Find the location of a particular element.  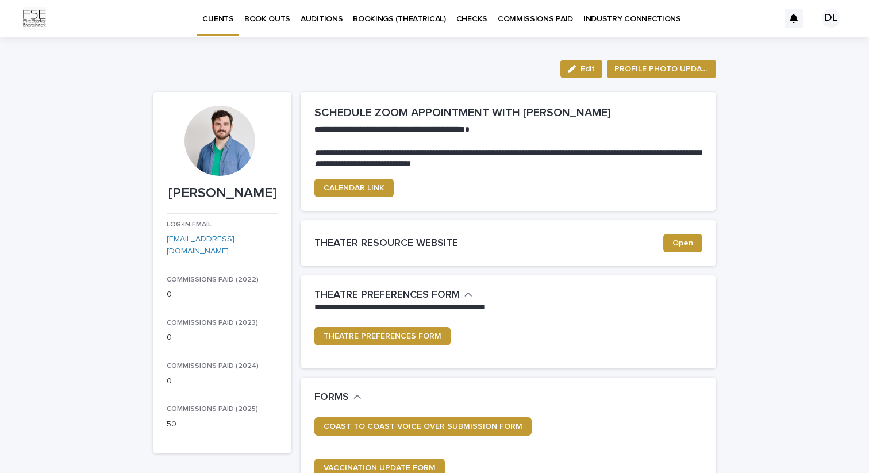

a: Open is located at coordinates (683, 243).